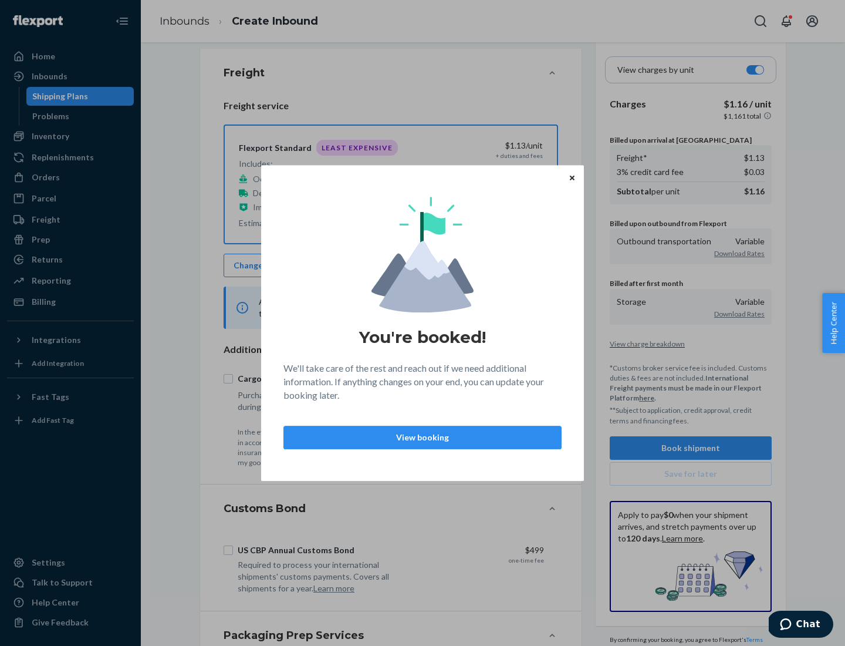  Describe the element at coordinates (39, 13) in the screenshot. I see `span: Chat` at that location.